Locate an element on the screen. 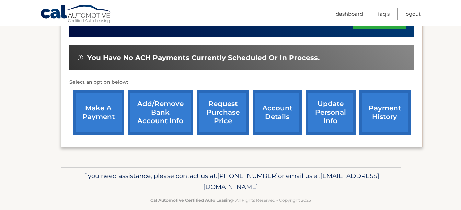  a: FAQ's is located at coordinates (384, 14).